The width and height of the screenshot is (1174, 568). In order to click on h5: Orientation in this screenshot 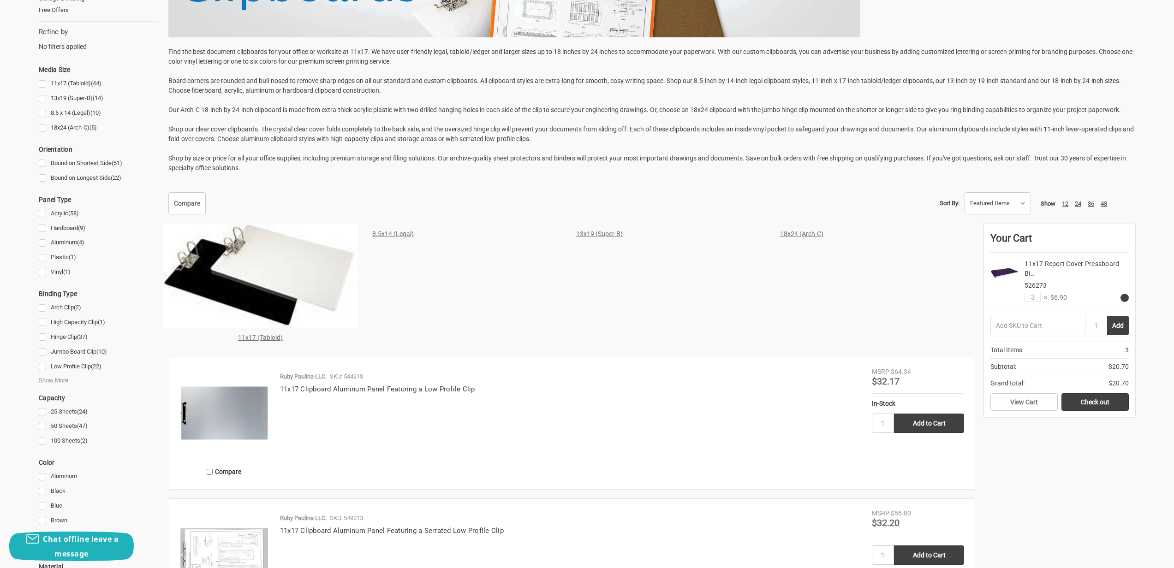, I will do `click(98, 149)`.